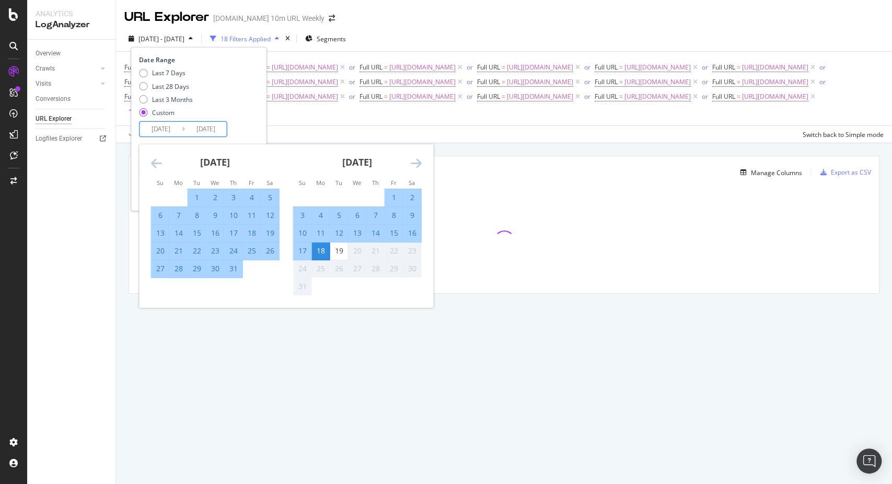  What do you see at coordinates (302, 286) in the screenshot?
I see `div: 31` at bounding box center [302, 286].